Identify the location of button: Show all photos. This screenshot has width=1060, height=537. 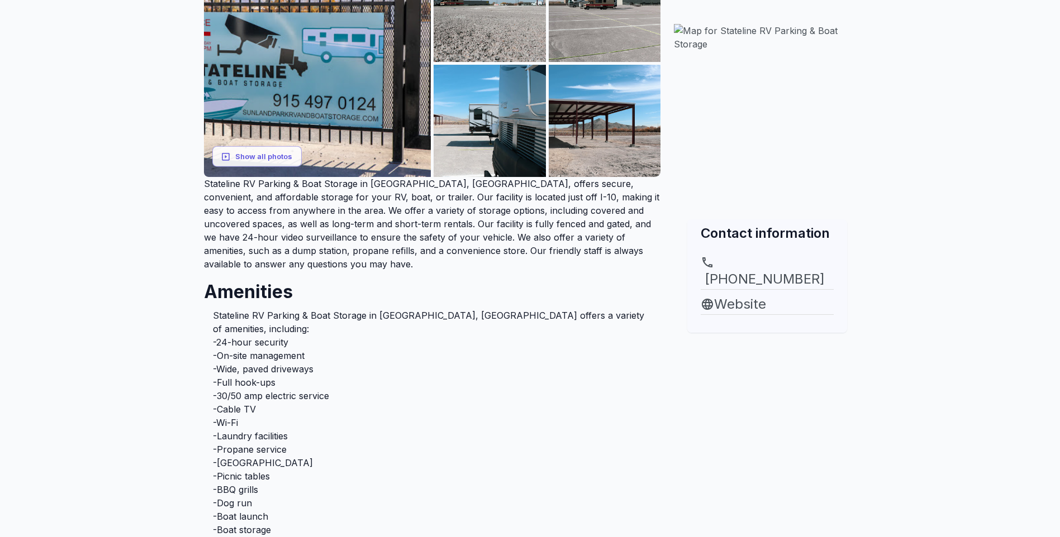
(257, 156).